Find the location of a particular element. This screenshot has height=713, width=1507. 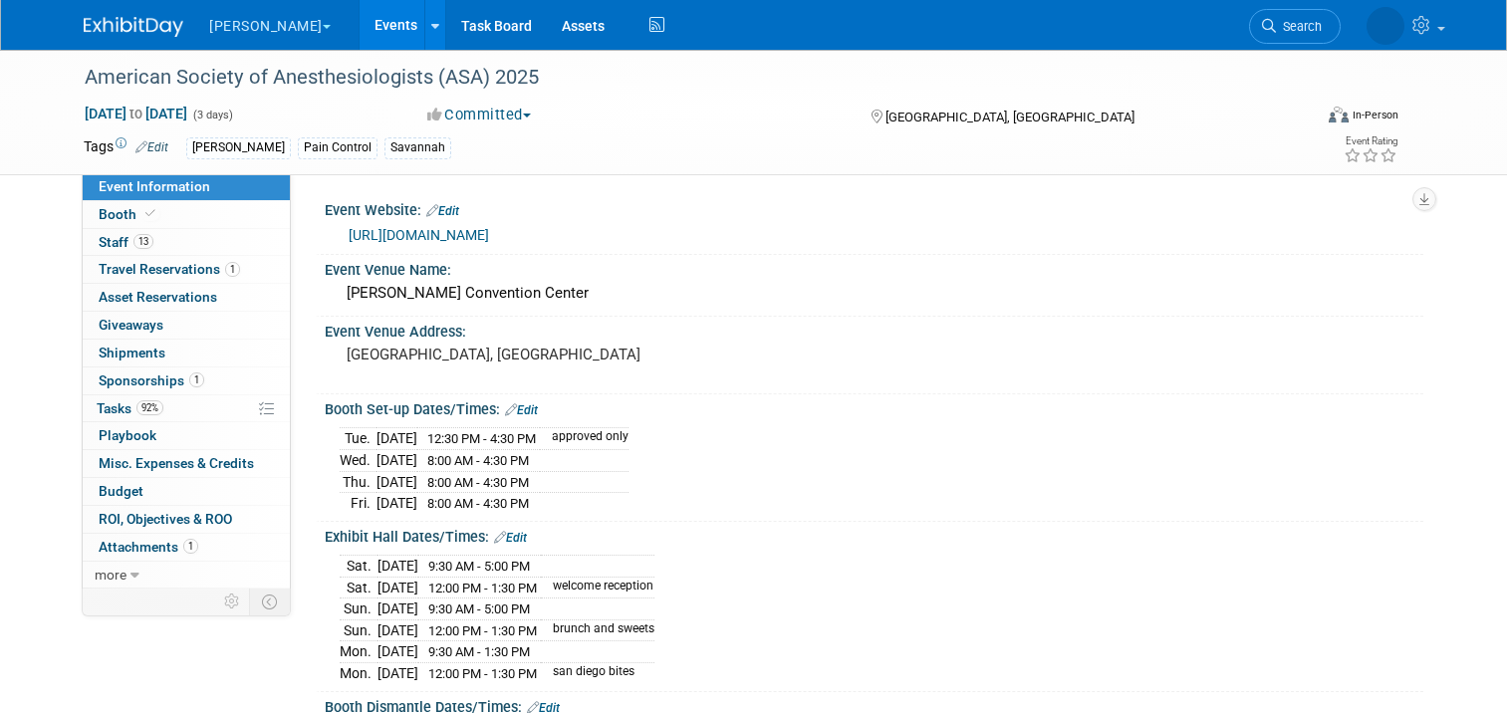

a: Tasks92% is located at coordinates (186, 408).